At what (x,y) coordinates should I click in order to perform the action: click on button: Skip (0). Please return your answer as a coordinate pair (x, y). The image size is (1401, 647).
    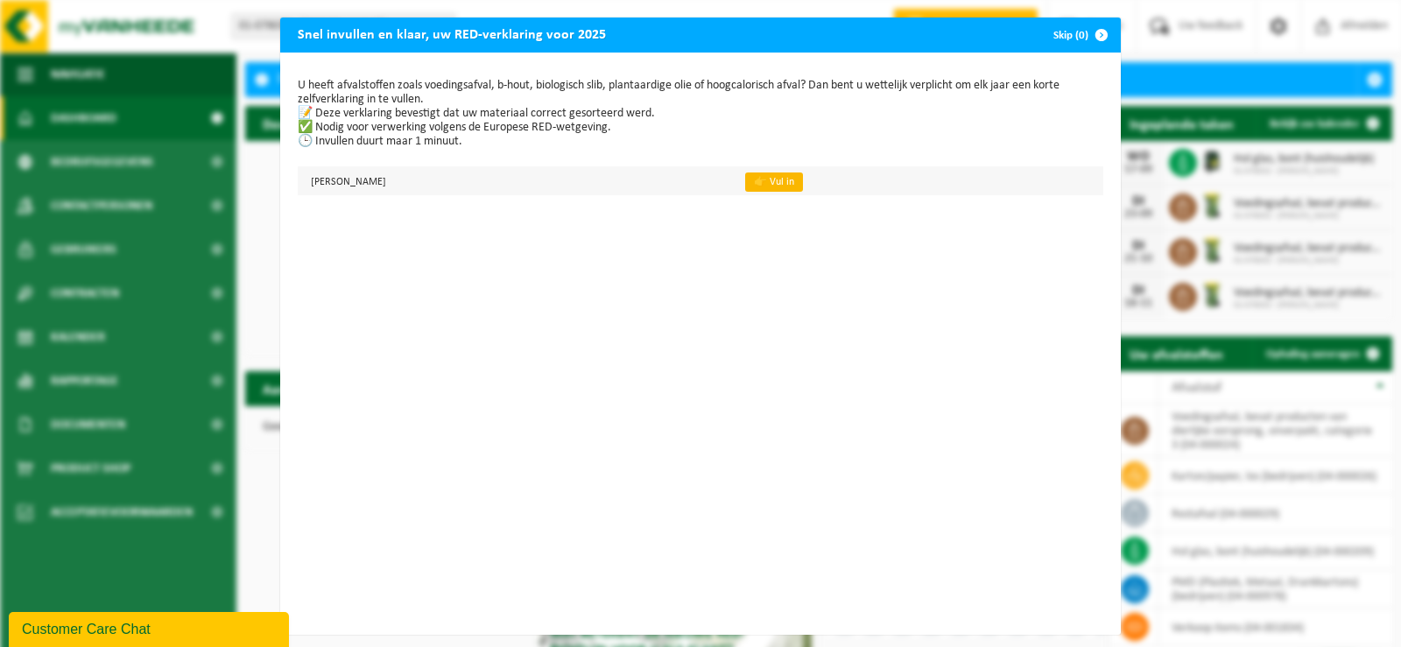
    Looking at the image, I should click on (1078, 35).